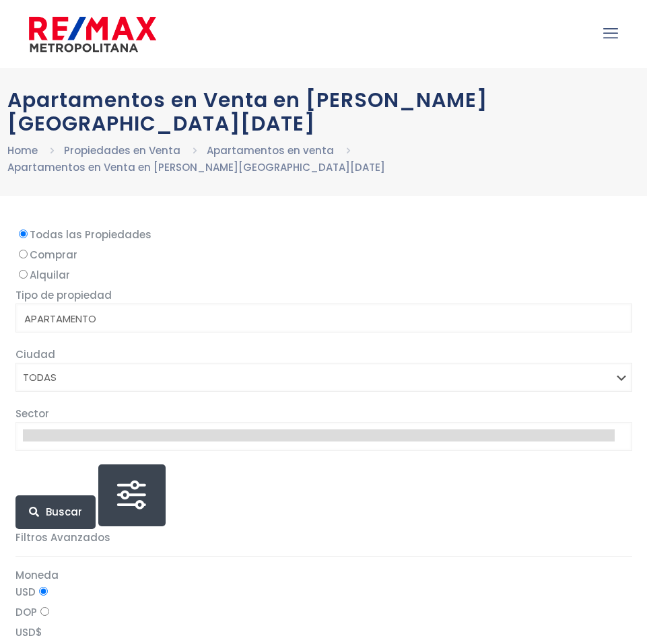  I want to click on img: remax-metropolitana-logo, so click(92, 34).